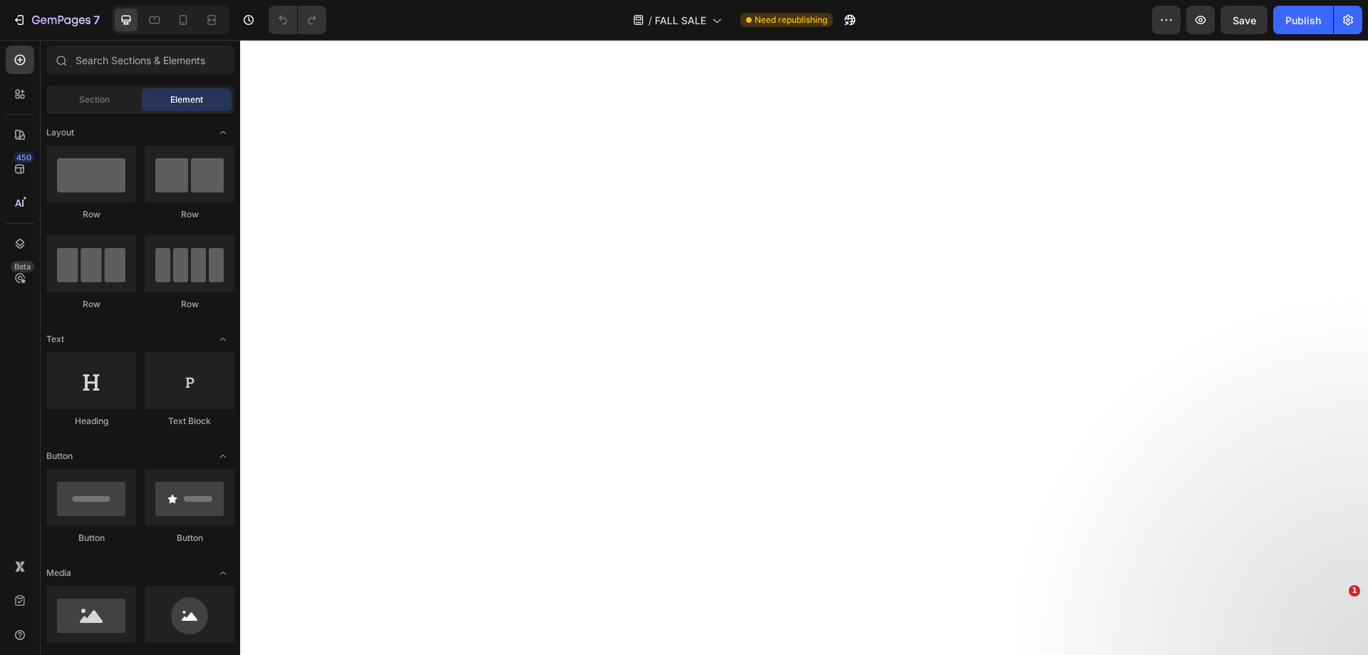 This screenshot has width=1368, height=655. What do you see at coordinates (140, 60) in the screenshot?
I see `input: Search Sections & Elements` at bounding box center [140, 60].